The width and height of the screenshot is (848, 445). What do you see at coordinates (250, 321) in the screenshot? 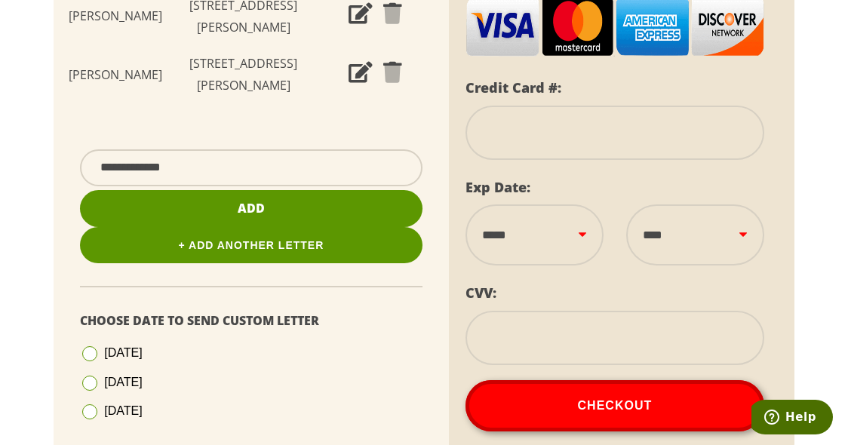
I see `p: Choose Date To Send Custom Letter` at bounding box center [250, 321].